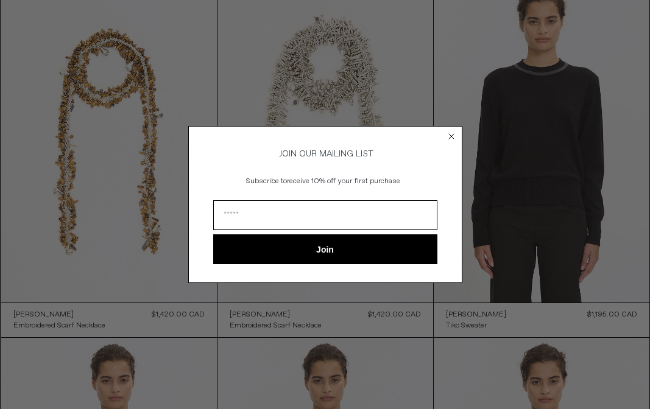  What do you see at coordinates (266, 181) in the screenshot?
I see `span: Subscribe to` at bounding box center [266, 181].